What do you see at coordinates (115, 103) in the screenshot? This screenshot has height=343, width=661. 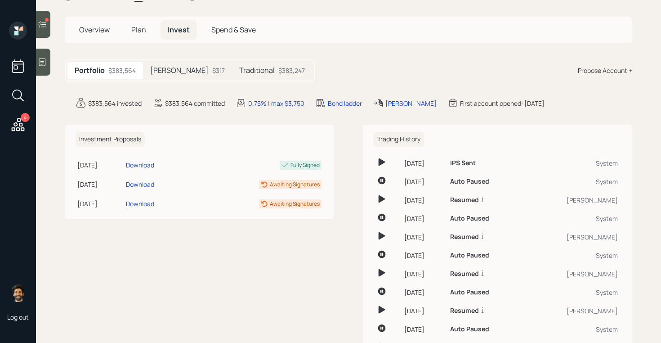 I see `div: $383,564 invested` at bounding box center [115, 103].